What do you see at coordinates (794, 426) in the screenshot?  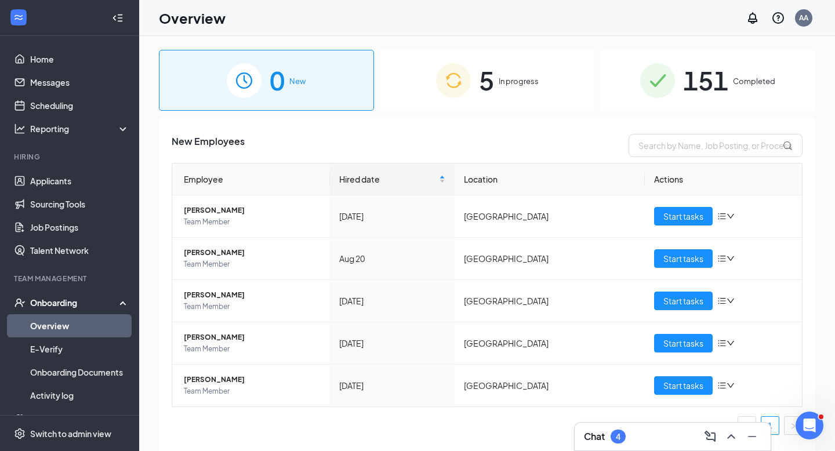 I see `span: right` at bounding box center [794, 426].